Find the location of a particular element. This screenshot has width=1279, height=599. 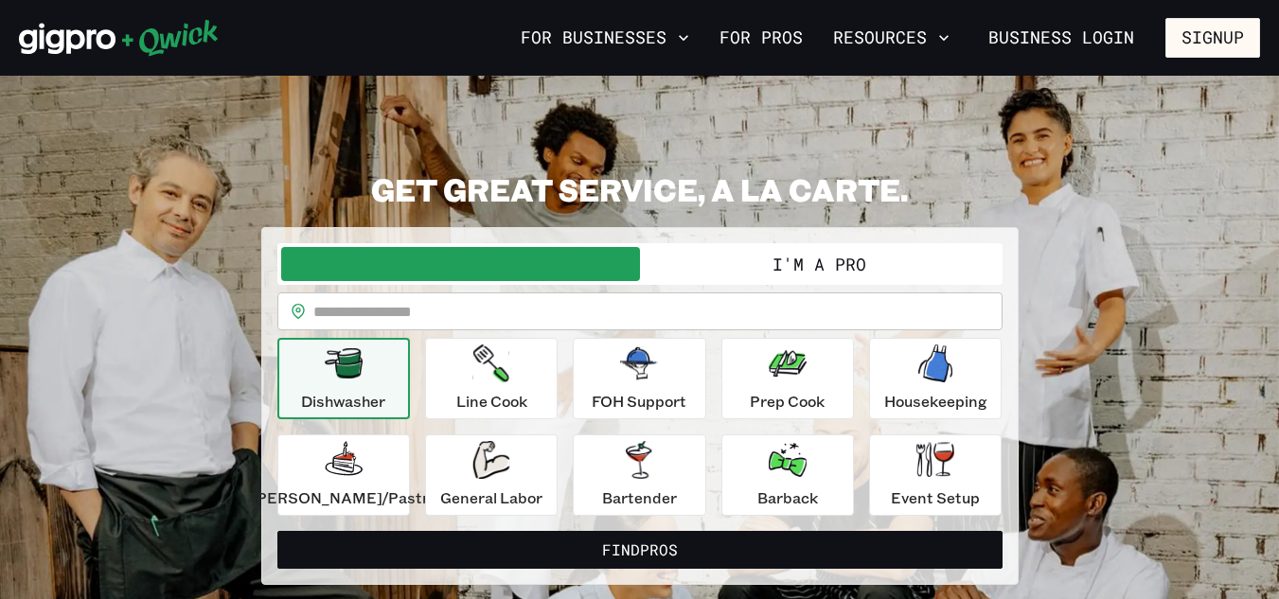

button: General Labor is located at coordinates (491, 475).